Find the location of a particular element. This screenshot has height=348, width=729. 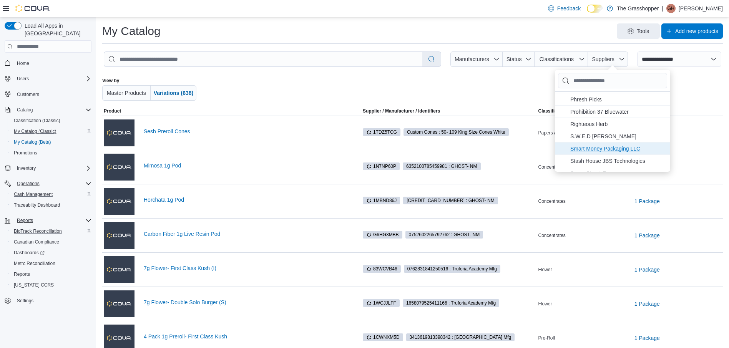

li: Stash House JBS Technologies is located at coordinates (613, 161).